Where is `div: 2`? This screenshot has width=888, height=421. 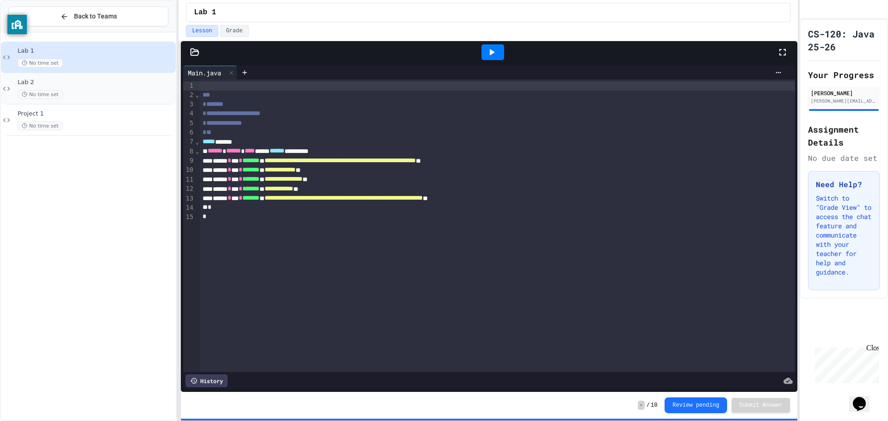 div: 2 is located at coordinates (189, 95).